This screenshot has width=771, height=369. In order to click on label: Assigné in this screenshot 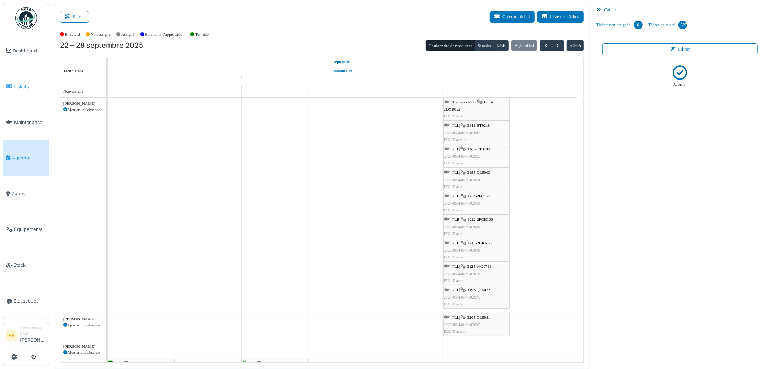, I will do `click(128, 34)`.